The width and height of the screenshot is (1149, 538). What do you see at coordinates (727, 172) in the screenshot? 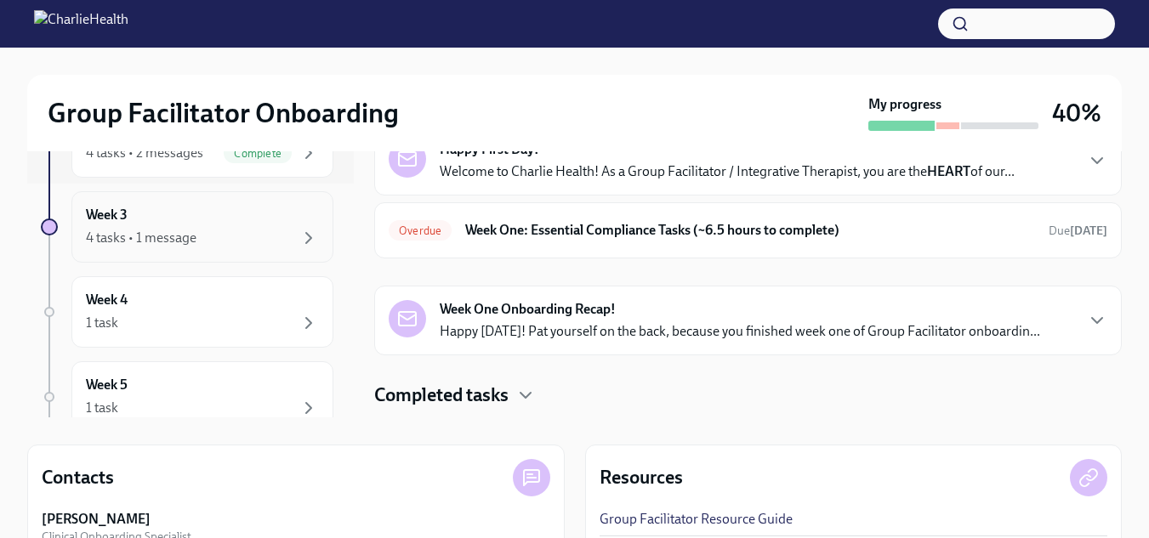
I see `p: Welcome to Charlie Health! As a Group Facilitator / Integrative Therapist, you are the of our...` at bounding box center [727, 172].